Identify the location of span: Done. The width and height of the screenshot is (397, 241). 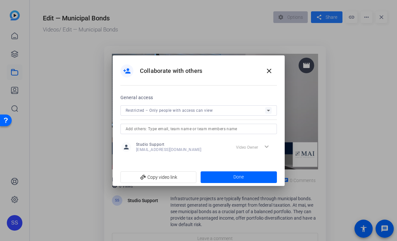
(238, 177).